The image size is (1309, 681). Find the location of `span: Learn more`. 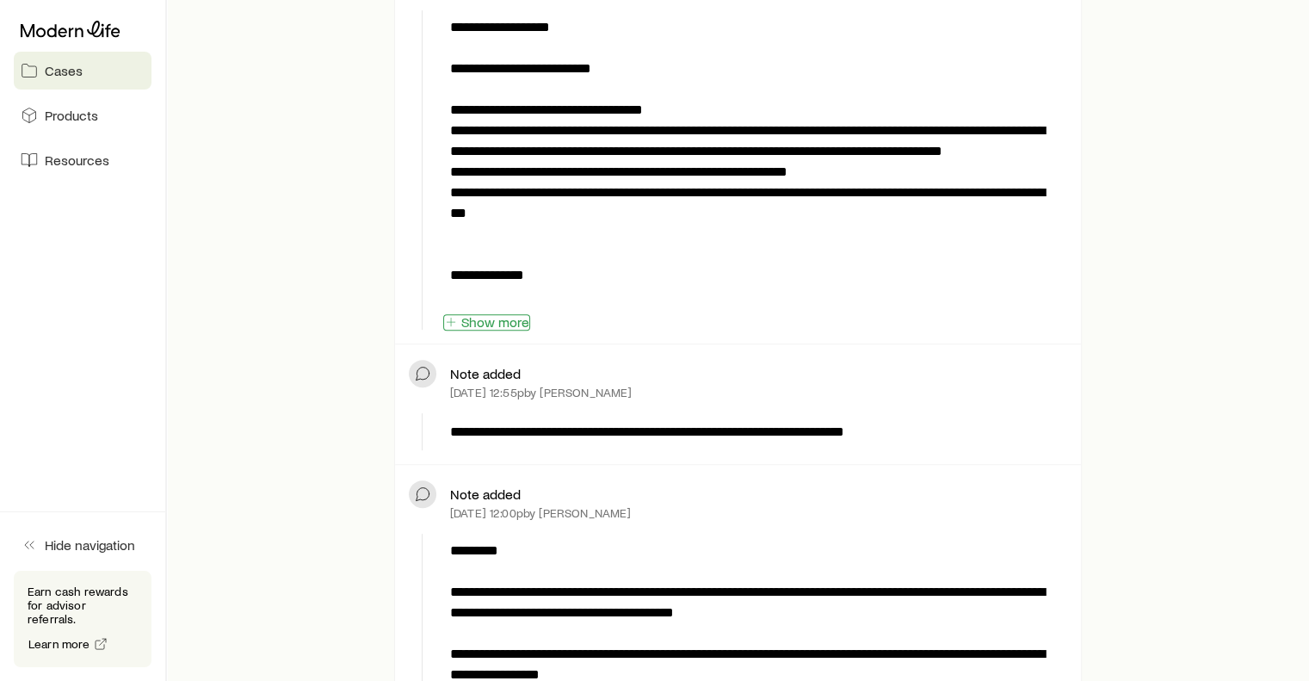

span: Learn more is located at coordinates (59, 644).